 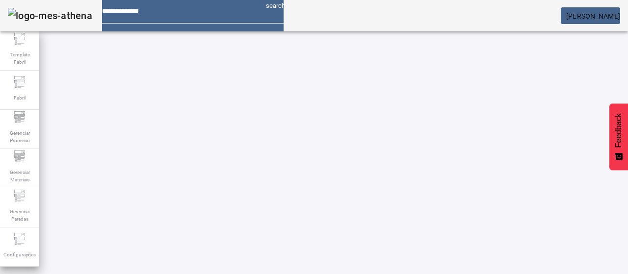 What do you see at coordinates (20, 98) in the screenshot?
I see `span: Fabril` at bounding box center [20, 98].